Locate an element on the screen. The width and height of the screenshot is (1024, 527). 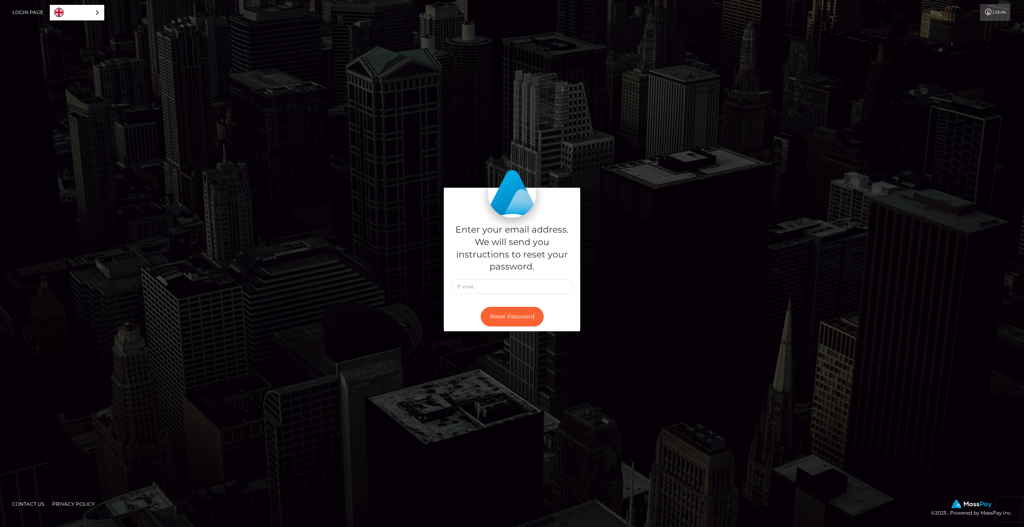
div: © 2025 , Powered by MassPay Inc. is located at coordinates (974, 509).